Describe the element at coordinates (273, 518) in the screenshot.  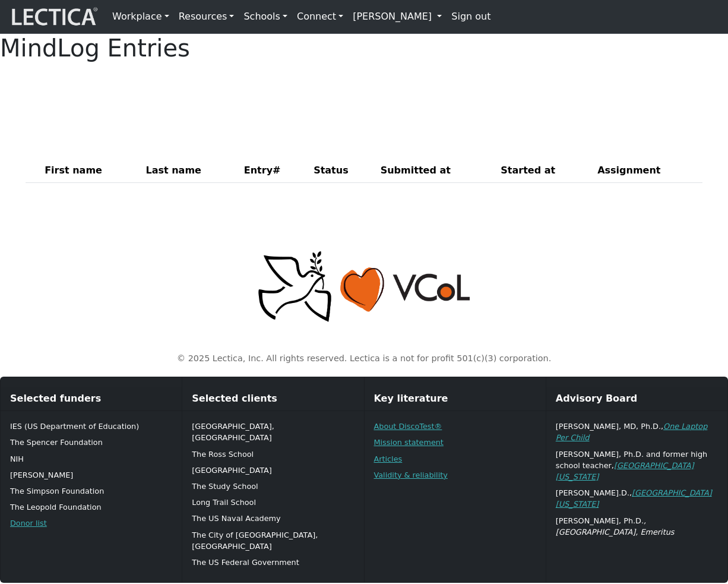
I see `p: The US Naval Academy` at that location.